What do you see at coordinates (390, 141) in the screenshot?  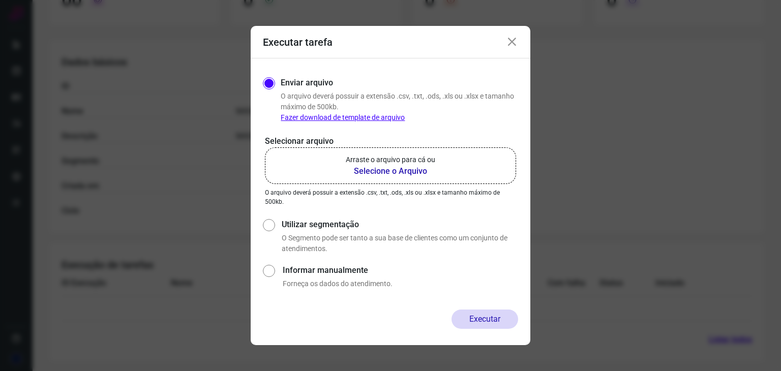 I see `p: Selecionar arquivo` at bounding box center [390, 141].